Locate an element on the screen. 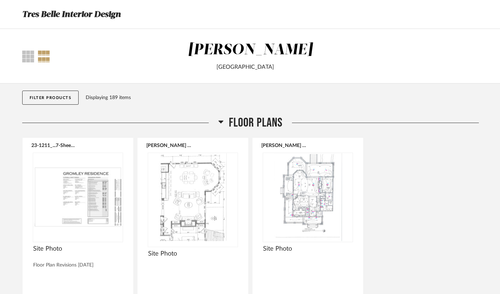 Image resolution: width=500 pixels, height=294 pixels. button: Filter Products is located at coordinates (50, 98).